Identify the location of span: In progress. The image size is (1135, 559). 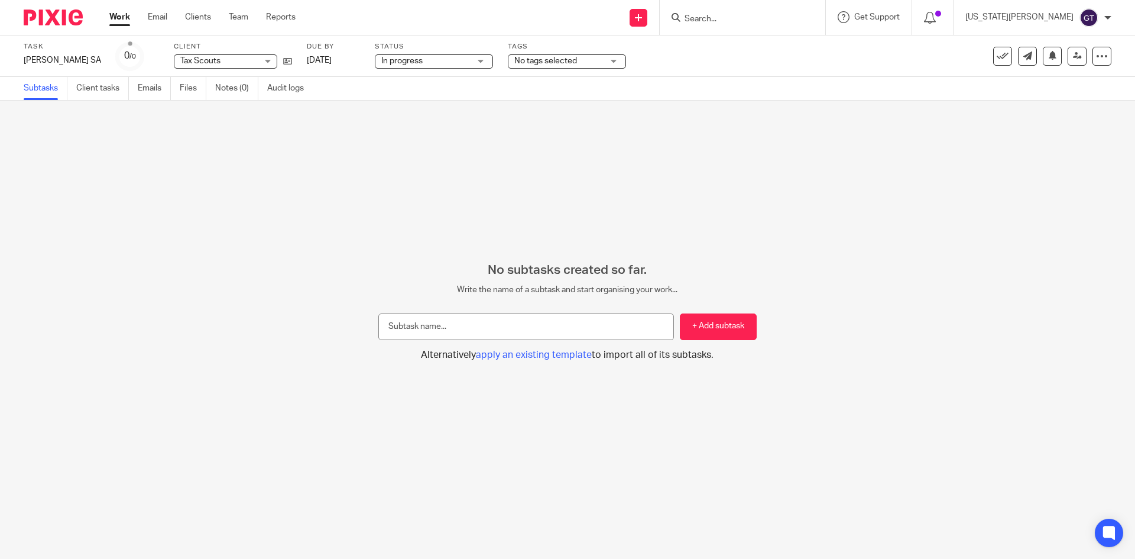
(402, 61).